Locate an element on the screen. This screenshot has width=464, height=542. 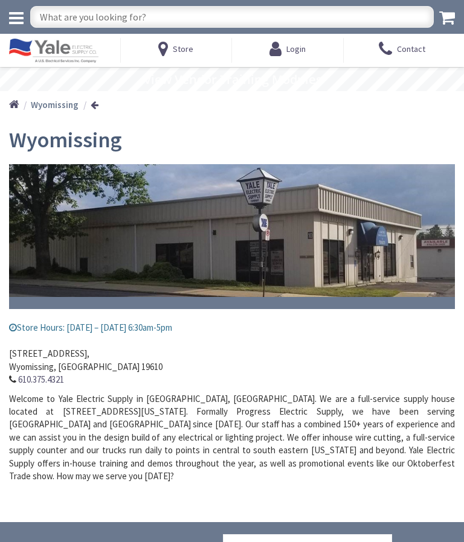
span: Store is located at coordinates (183, 49).